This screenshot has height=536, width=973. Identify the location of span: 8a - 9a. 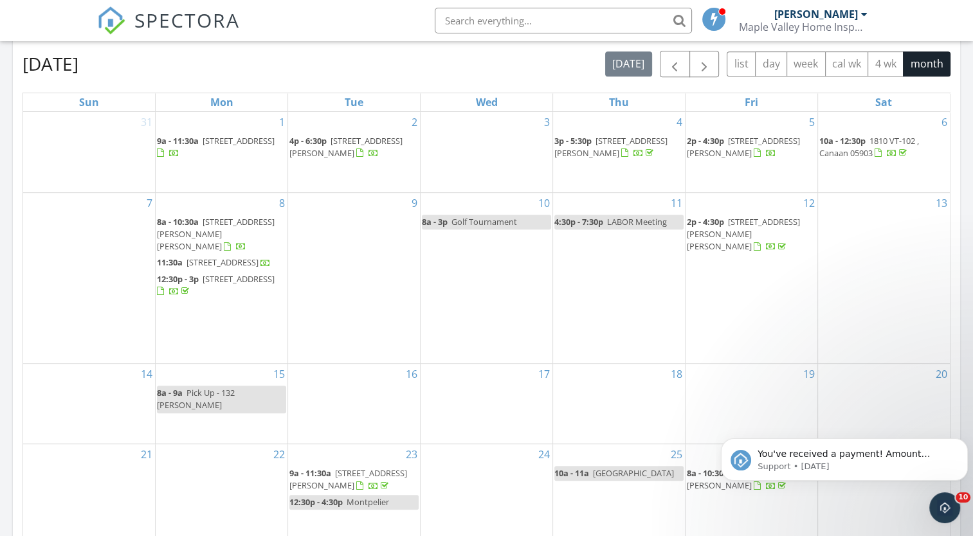
(170, 393).